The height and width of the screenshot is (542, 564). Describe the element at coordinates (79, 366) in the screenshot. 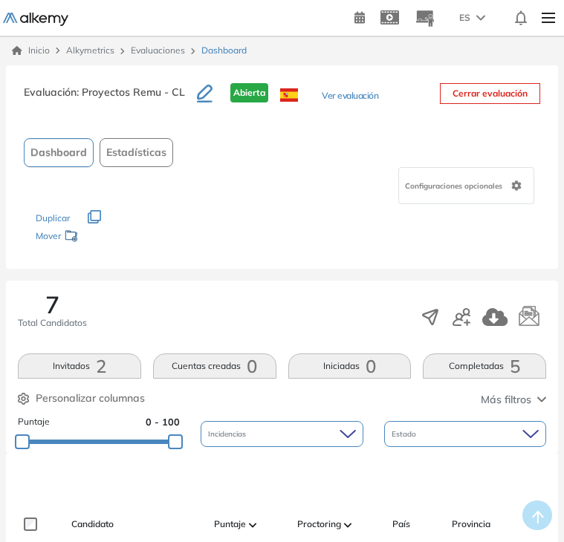

I see `button: Invitados2` at that location.